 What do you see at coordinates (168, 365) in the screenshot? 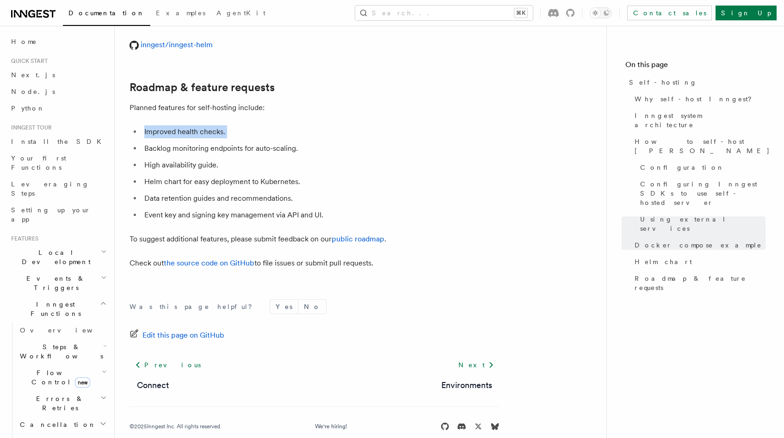
I see `a: Previous` at bounding box center [168, 365].